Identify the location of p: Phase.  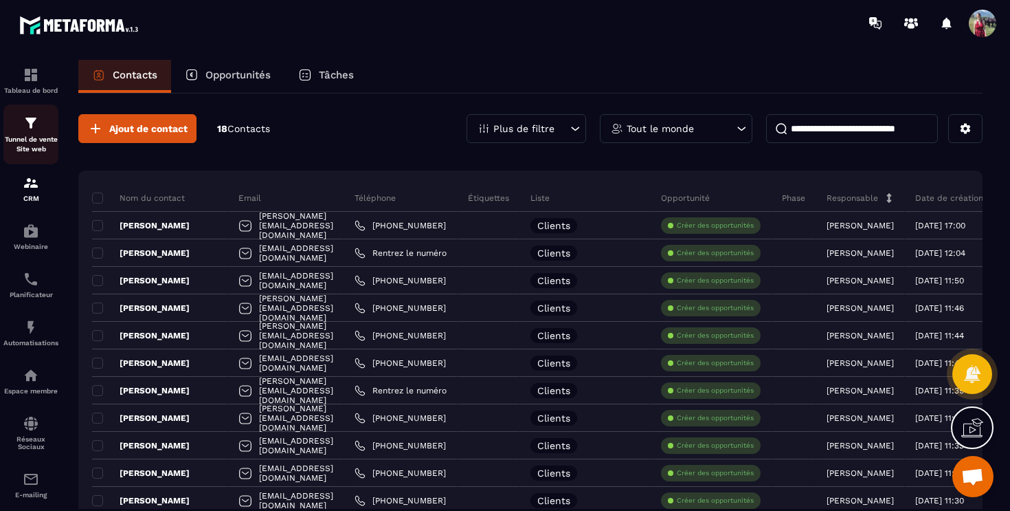
(794, 198).